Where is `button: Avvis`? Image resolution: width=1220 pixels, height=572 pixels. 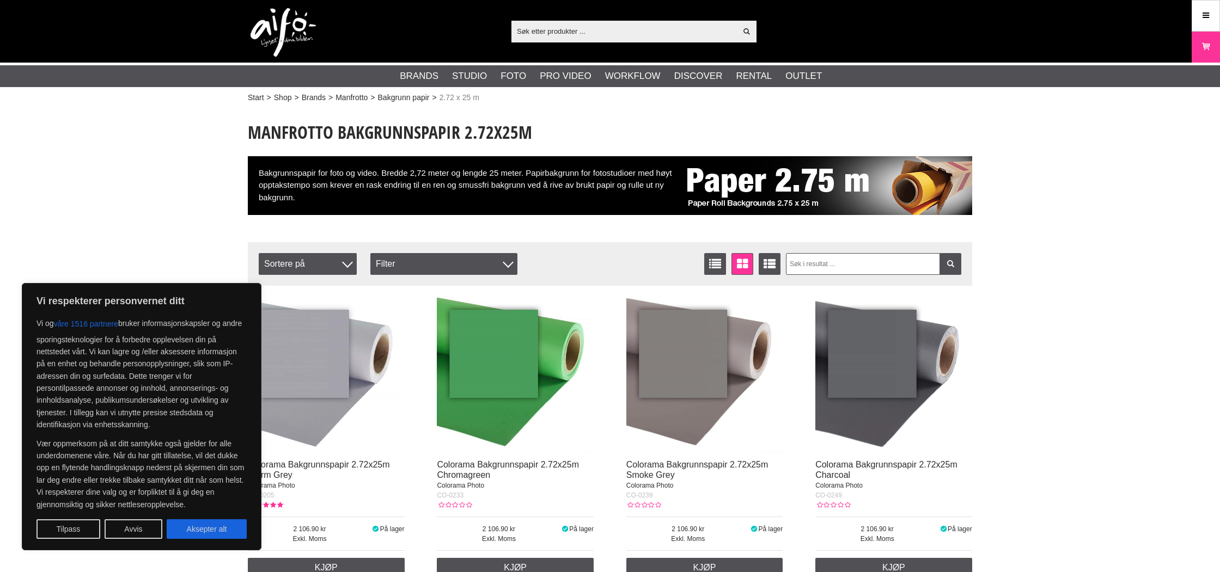
button: Avvis is located at coordinates (133, 529).